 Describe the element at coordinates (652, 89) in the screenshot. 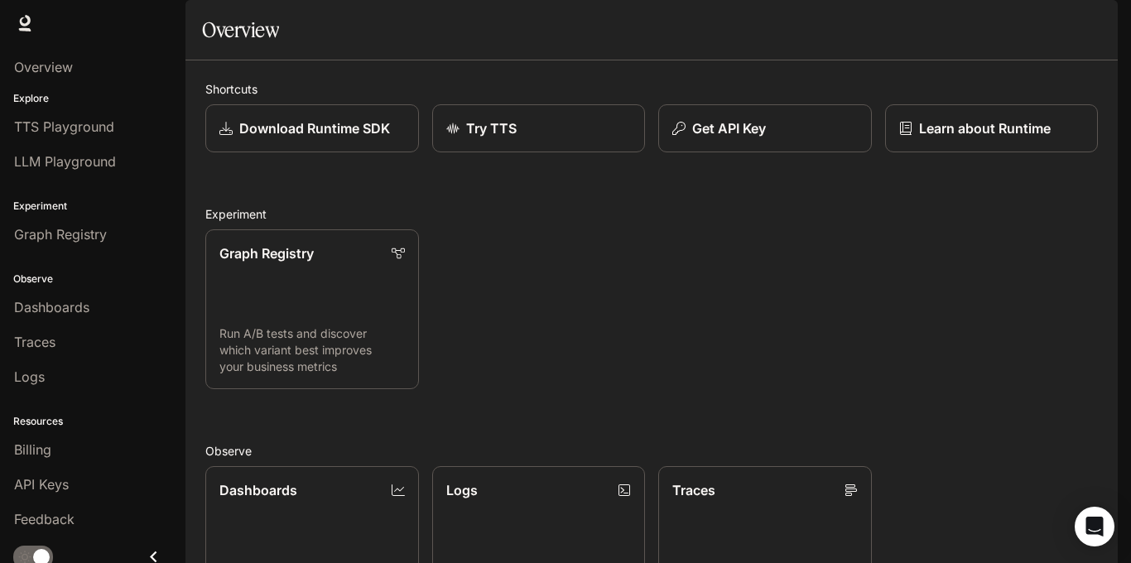

I see `h2: Shortcuts` at that location.